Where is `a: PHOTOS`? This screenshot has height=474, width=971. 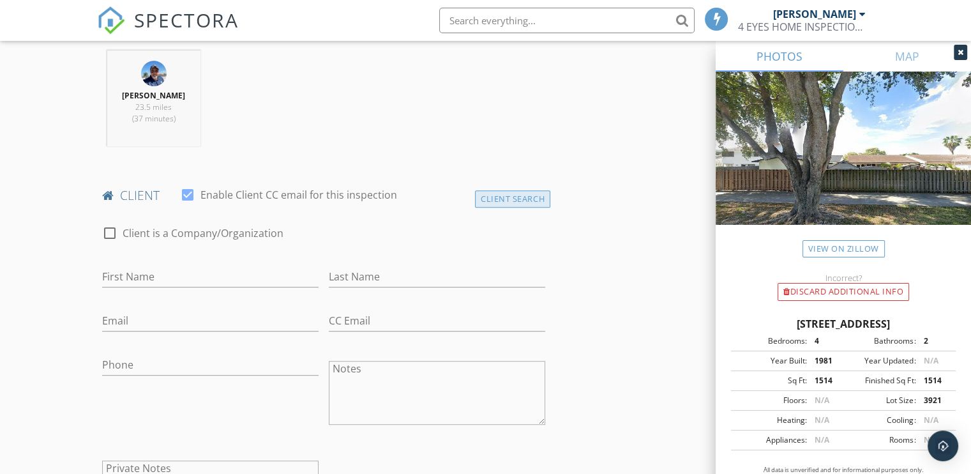
a: PHOTOS is located at coordinates (779, 56).